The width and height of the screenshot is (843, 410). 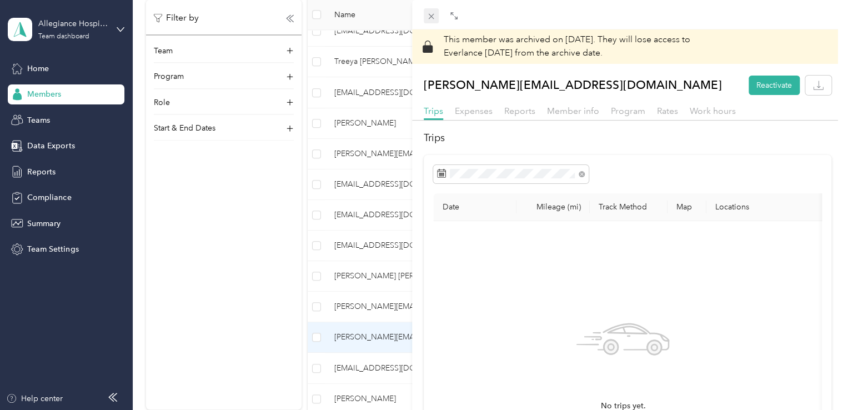 What do you see at coordinates (628, 111) in the screenshot?
I see `span: Program` at bounding box center [628, 111].